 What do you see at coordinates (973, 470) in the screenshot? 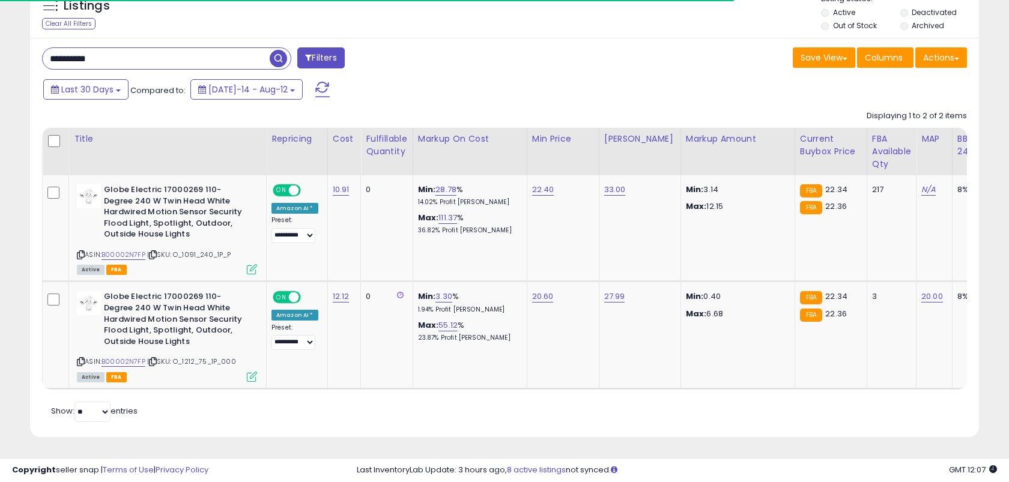
I see `span: 2025-09-12 12:07 GMT` at bounding box center [973, 470].